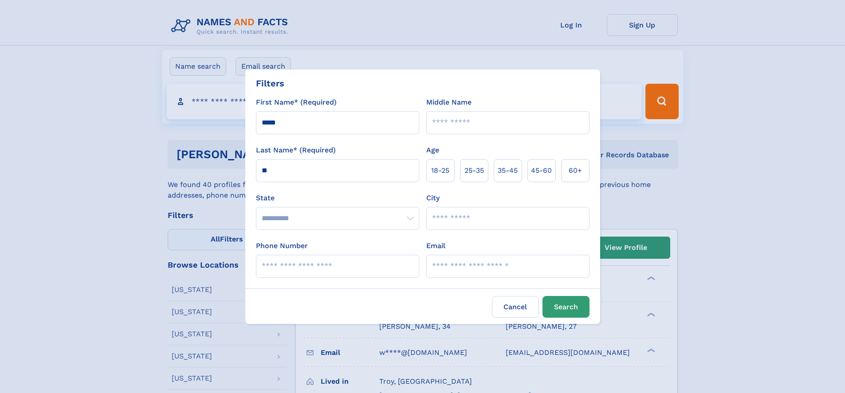 Image resolution: width=845 pixels, height=393 pixels. Describe the element at coordinates (337, 198) in the screenshot. I see `label: State` at that location.